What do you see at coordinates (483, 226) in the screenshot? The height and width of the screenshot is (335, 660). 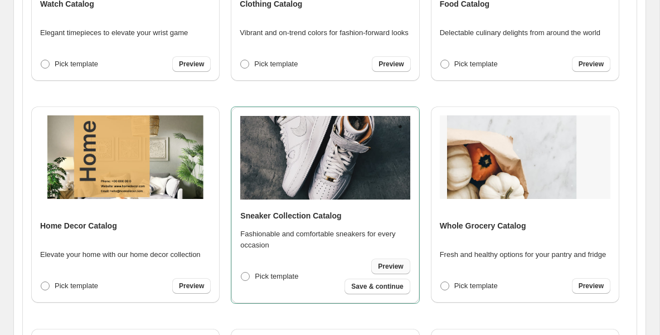 I see `h4: Whole Grocery Catalog` at bounding box center [483, 226].